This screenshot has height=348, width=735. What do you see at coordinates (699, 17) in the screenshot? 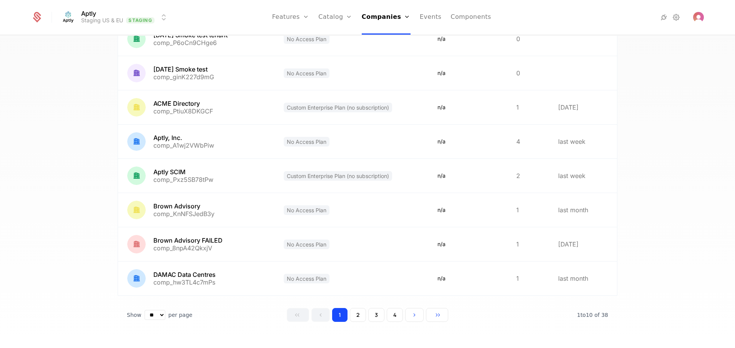
I see `button: Open user button` at bounding box center [699, 17].